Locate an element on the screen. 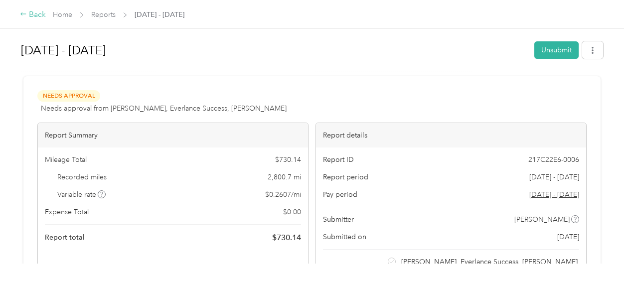 The height and width of the screenshot is (281, 629). div: Back is located at coordinates (33, 15).